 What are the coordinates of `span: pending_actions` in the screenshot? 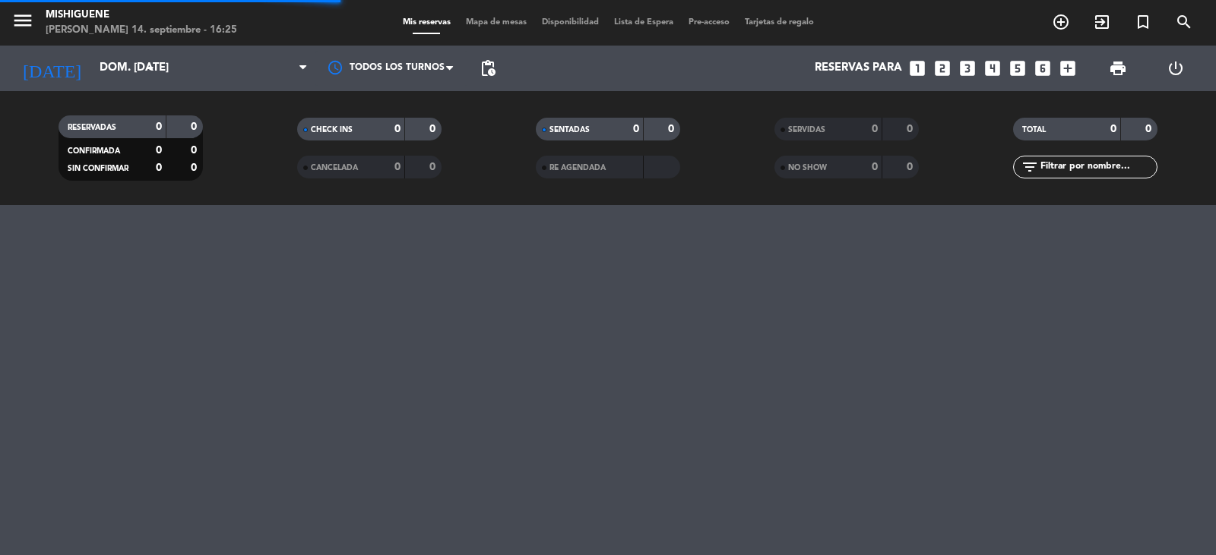 It's located at (488, 68).